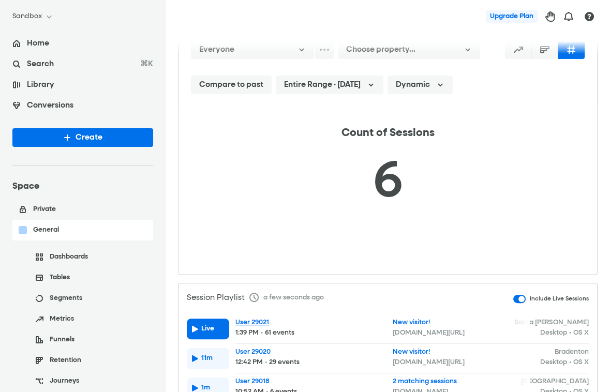 The image size is (610, 392). What do you see at coordinates (286, 297) in the screenshot?
I see `button: a few seconds ago` at bounding box center [286, 297].